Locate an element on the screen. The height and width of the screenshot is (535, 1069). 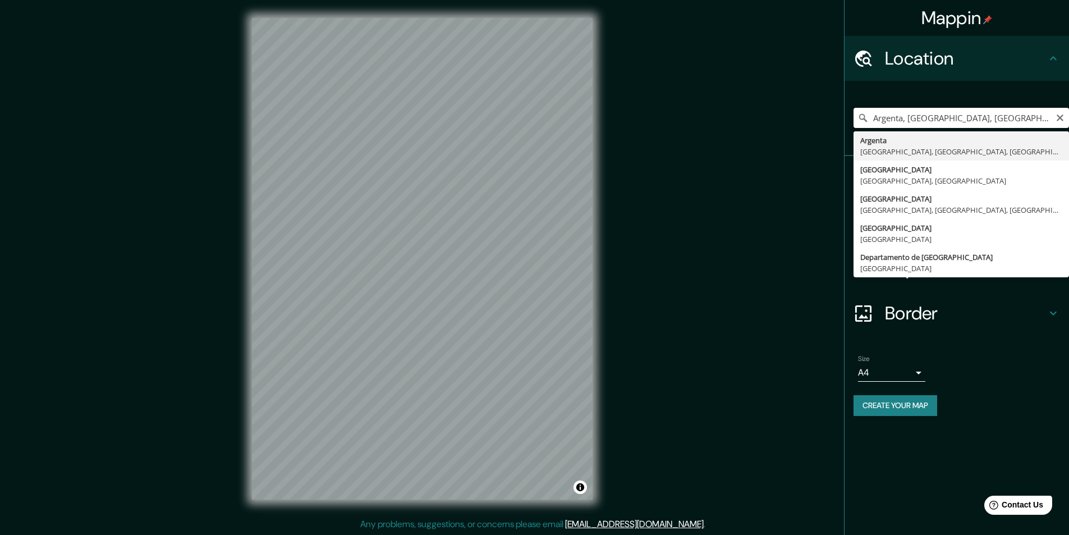
input: Pick your city or area is located at coordinates (961, 118).